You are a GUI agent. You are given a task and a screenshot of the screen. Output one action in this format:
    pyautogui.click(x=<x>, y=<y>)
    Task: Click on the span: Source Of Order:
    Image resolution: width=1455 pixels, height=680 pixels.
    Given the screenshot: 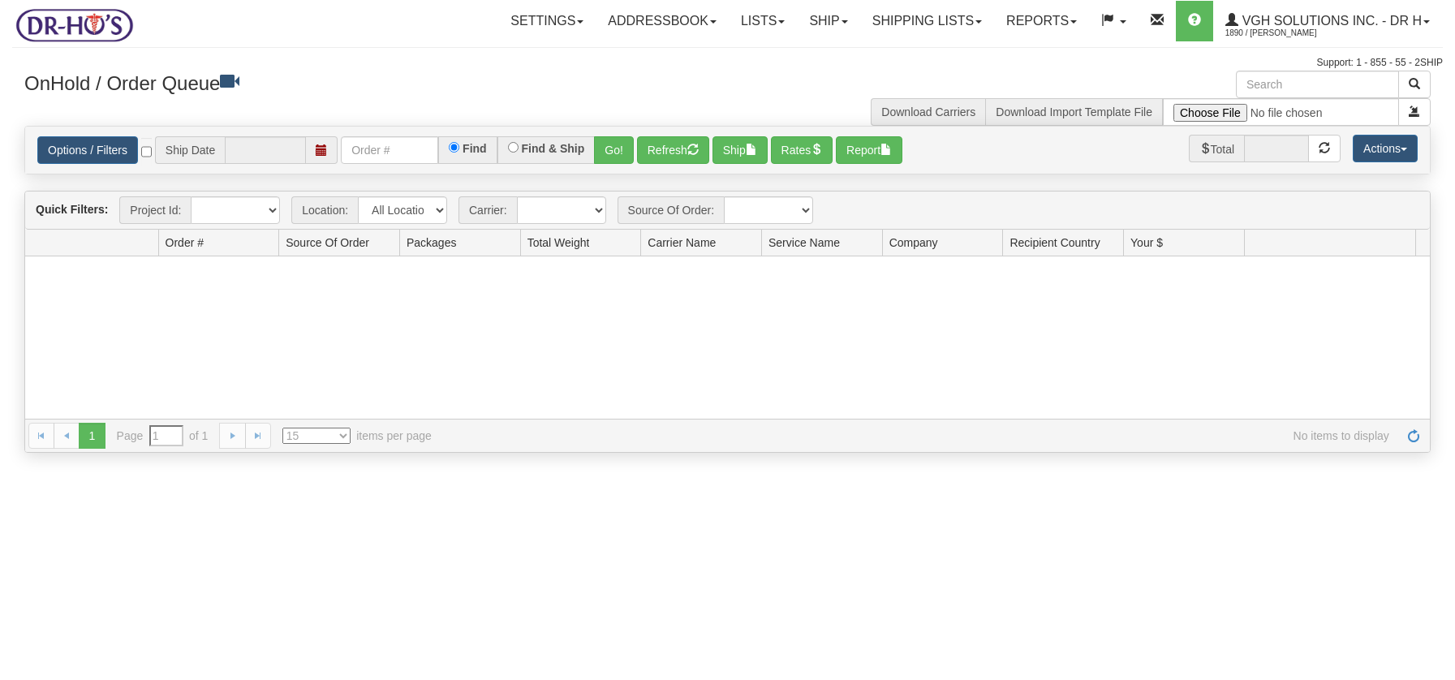 What is the action you would take?
    pyautogui.click(x=671, y=210)
    